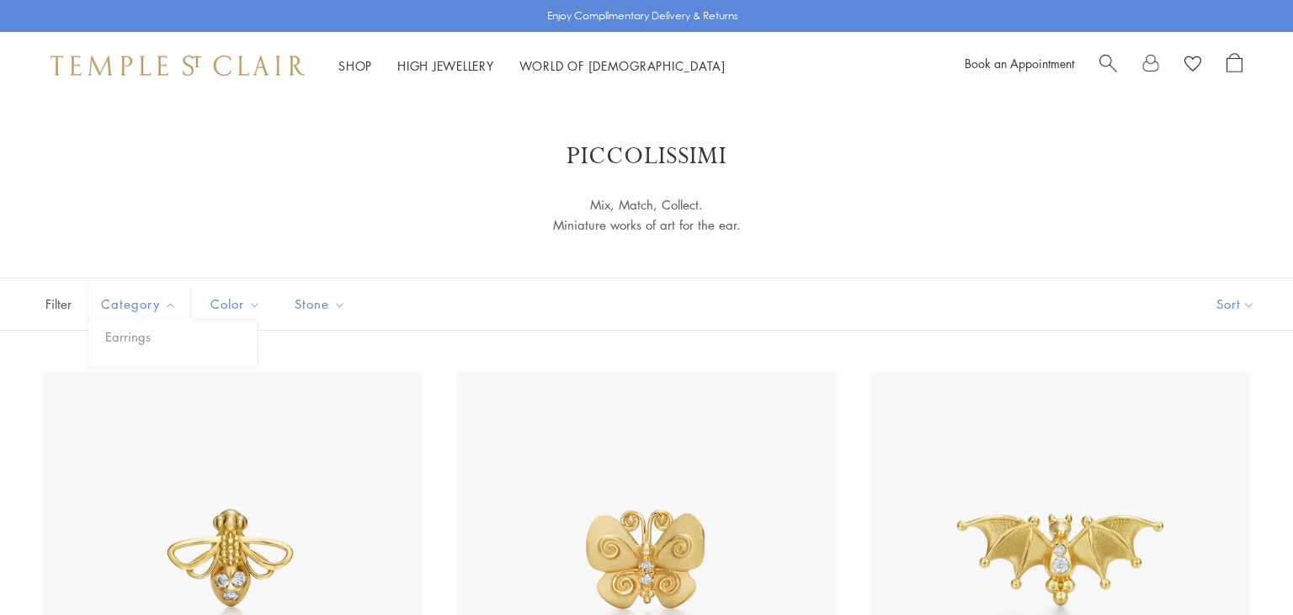  Describe the element at coordinates (320, 304) in the screenshot. I see `button: Stone` at that location.